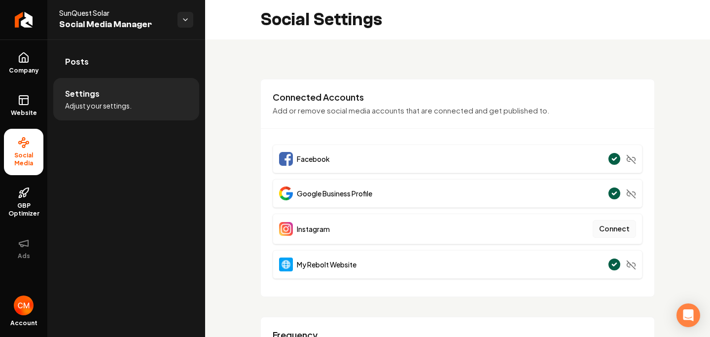 This screenshot has width=710, height=337. I want to click on span: My Rebolt Website, so click(327, 264).